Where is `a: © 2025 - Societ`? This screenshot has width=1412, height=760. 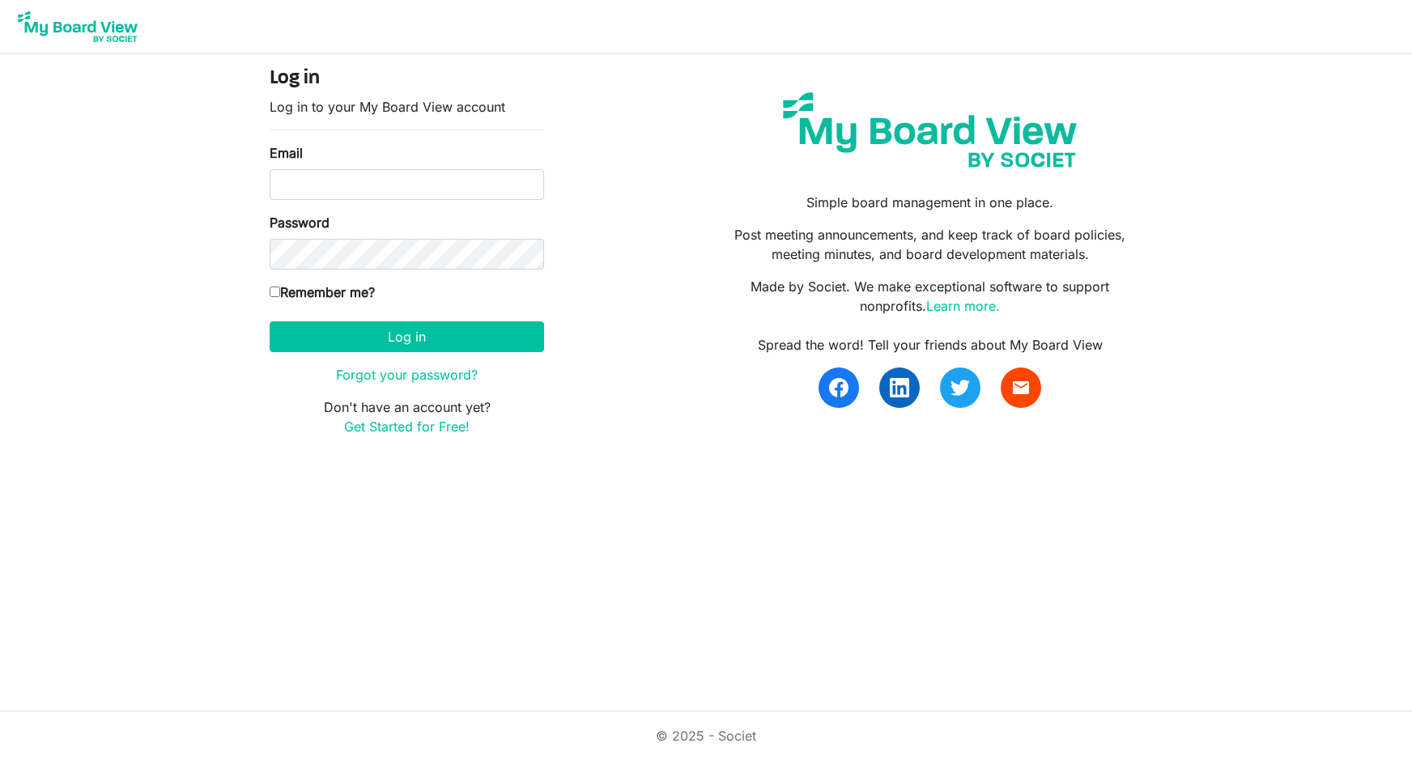 a: © 2025 - Societ is located at coordinates (706, 736).